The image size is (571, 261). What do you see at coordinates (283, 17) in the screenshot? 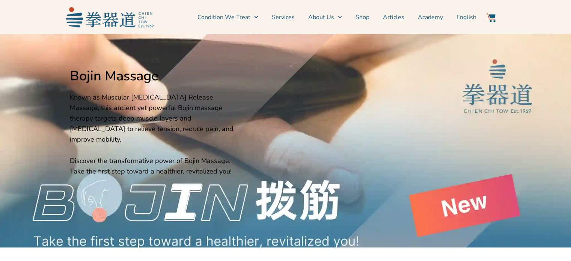
I see `a: Services` at bounding box center [283, 17].